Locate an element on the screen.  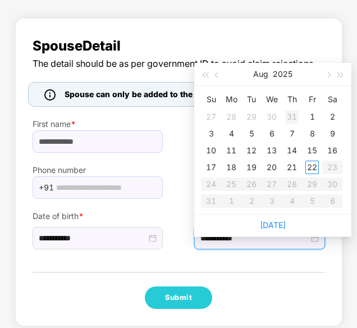
td: 2025-07-28 is located at coordinates (231, 117).